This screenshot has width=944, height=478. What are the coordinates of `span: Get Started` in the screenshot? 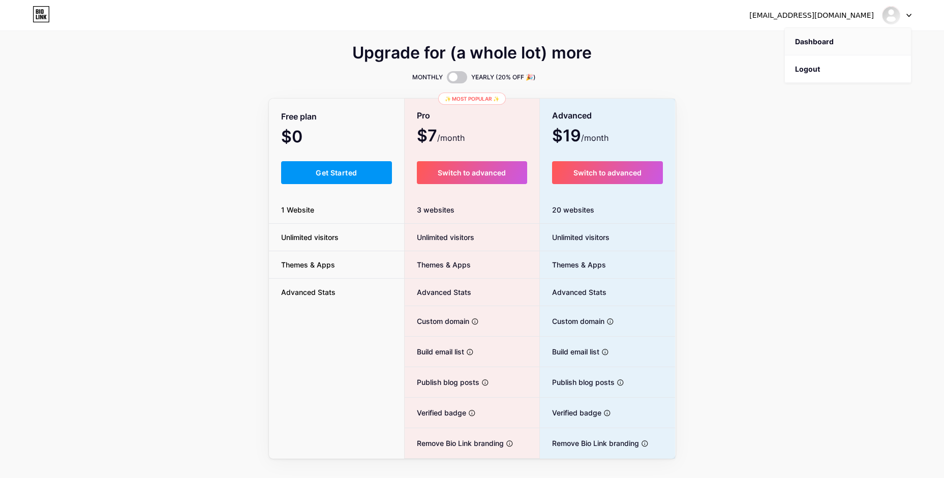 It's located at (336, 172).